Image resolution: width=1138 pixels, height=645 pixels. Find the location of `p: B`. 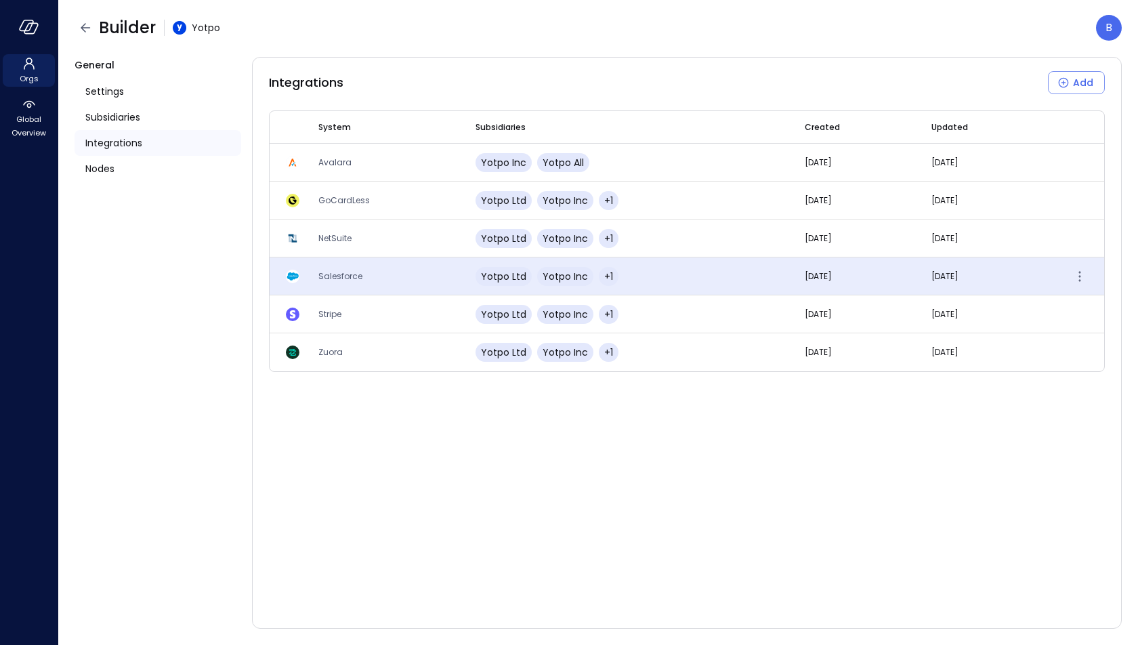

p: B is located at coordinates (1109, 28).